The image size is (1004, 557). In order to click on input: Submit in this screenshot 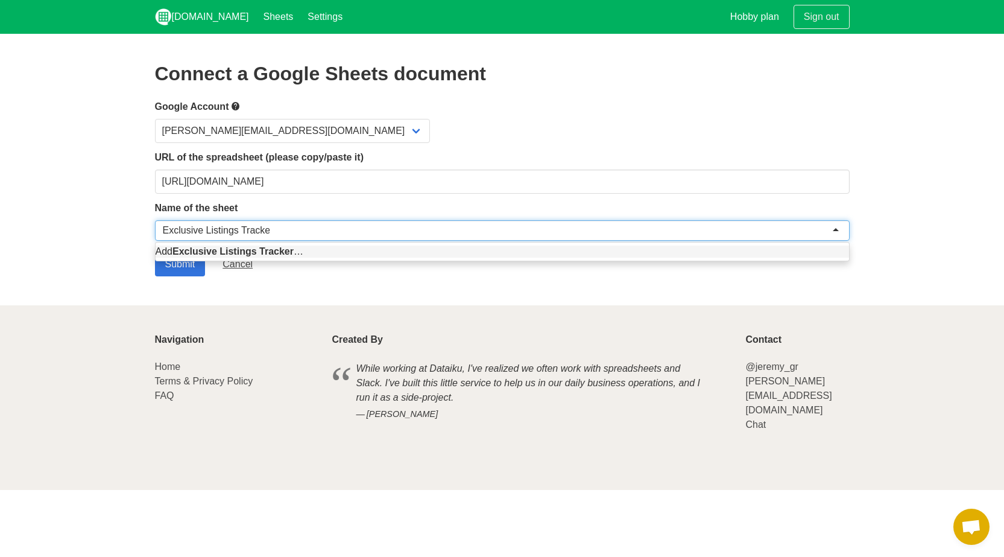, I will do `click(180, 264)`.